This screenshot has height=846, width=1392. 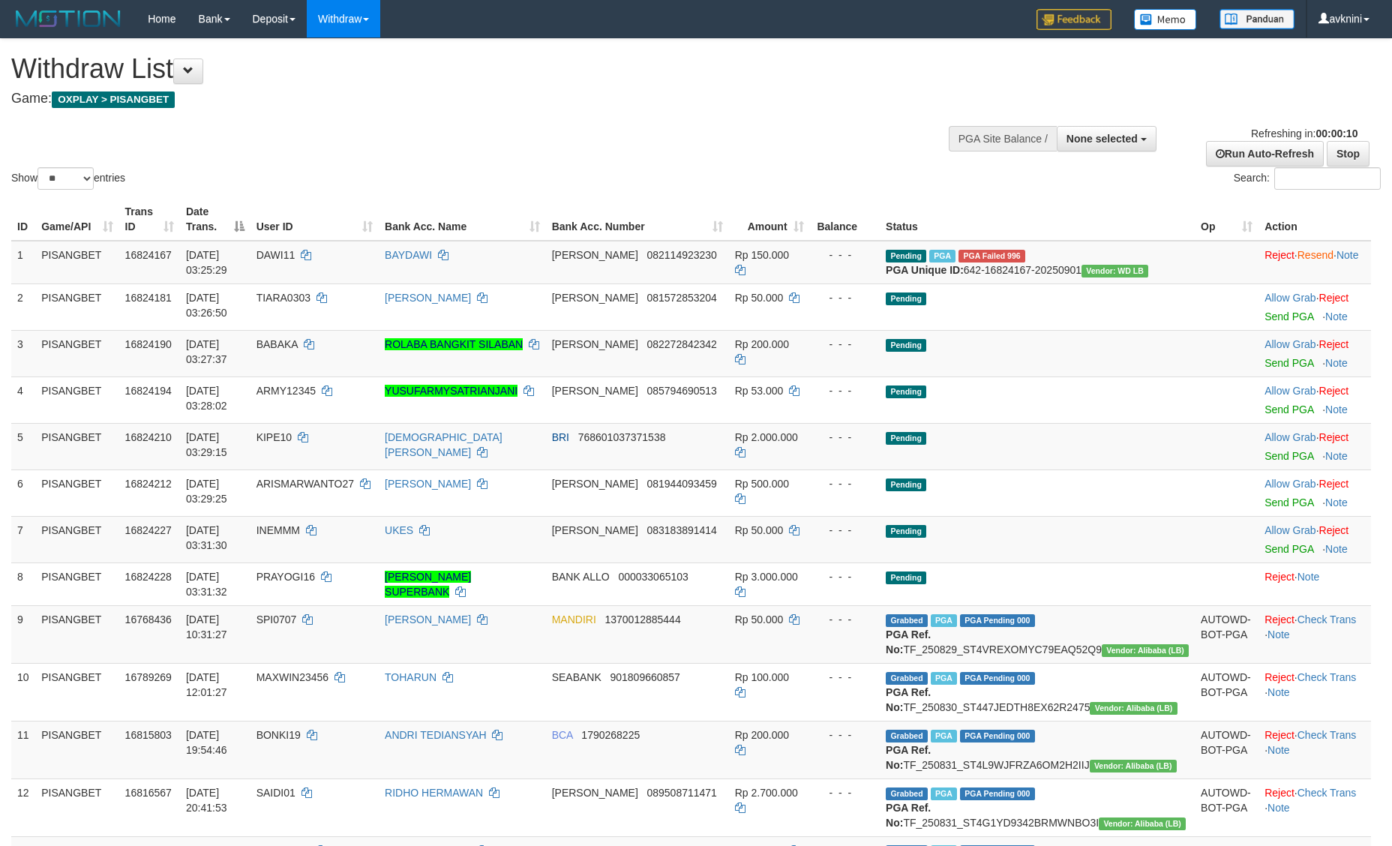 I want to click on span: Rp 3.000.000, so click(x=767, y=577).